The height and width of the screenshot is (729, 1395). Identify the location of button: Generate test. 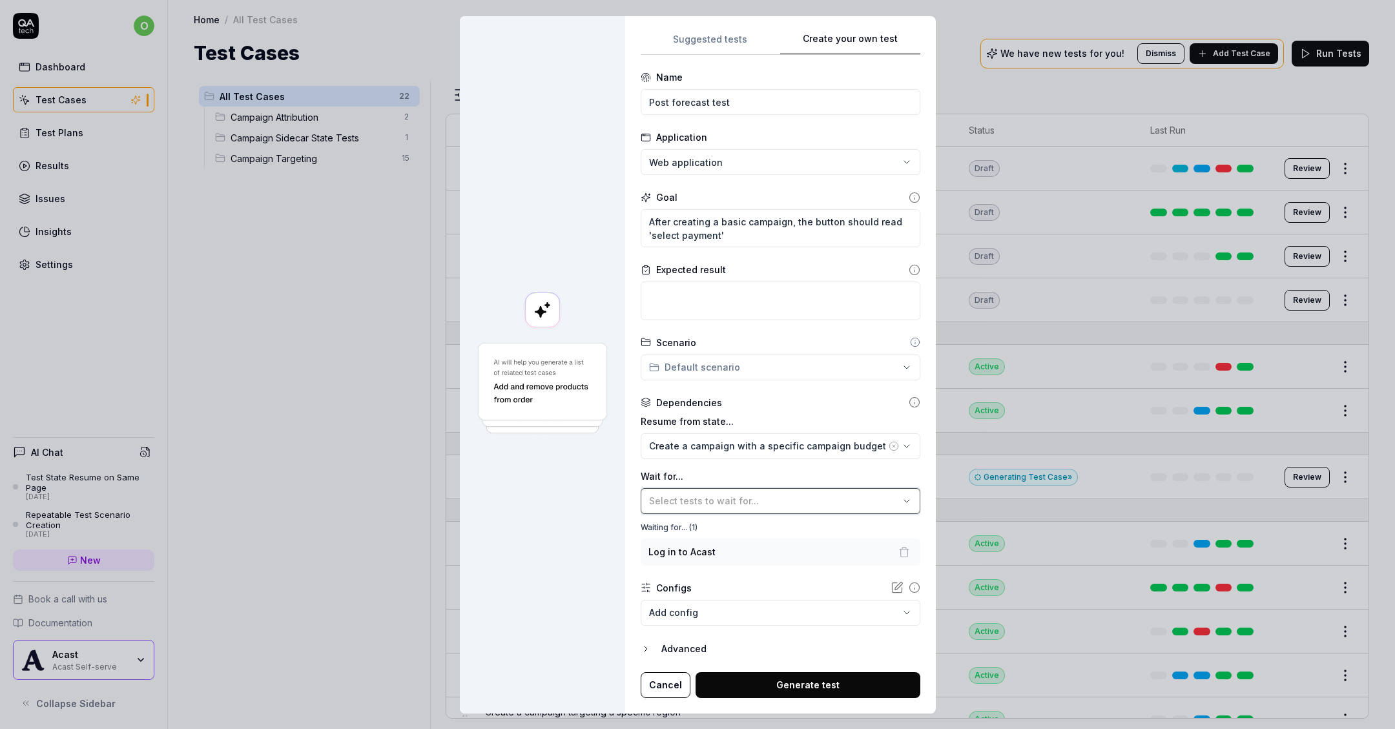
(808, 685).